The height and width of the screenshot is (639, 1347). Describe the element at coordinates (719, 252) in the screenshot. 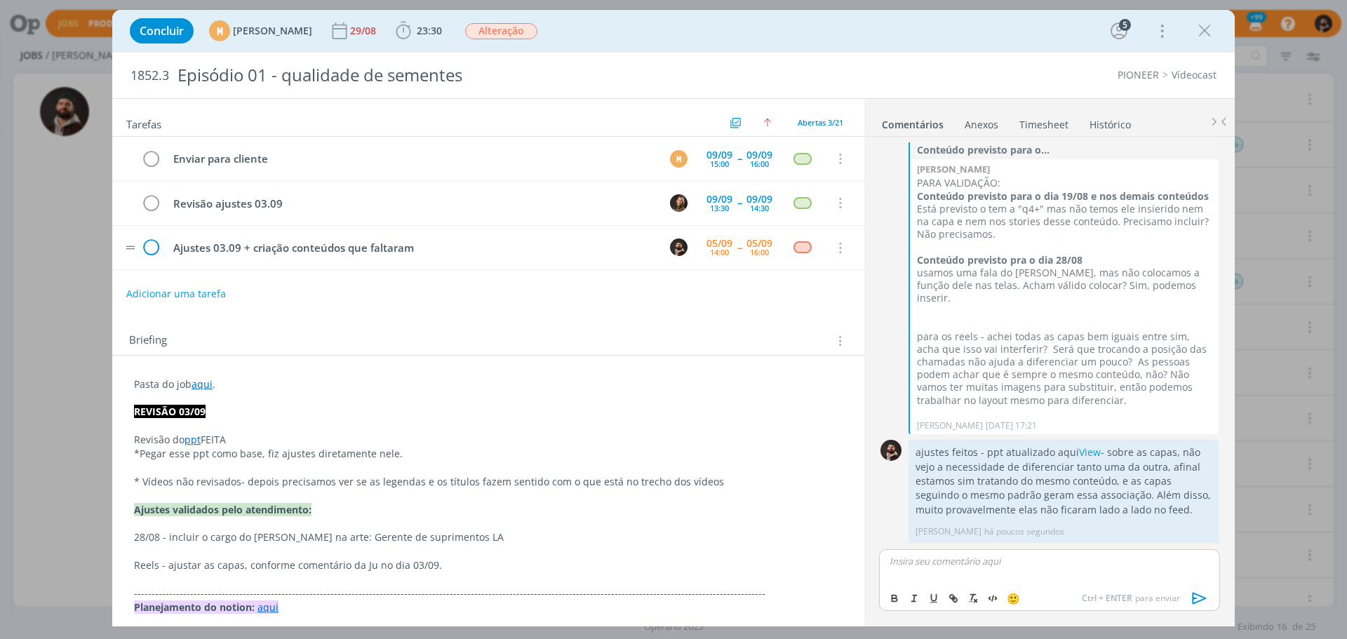

I see `div: 14:00` at that location.